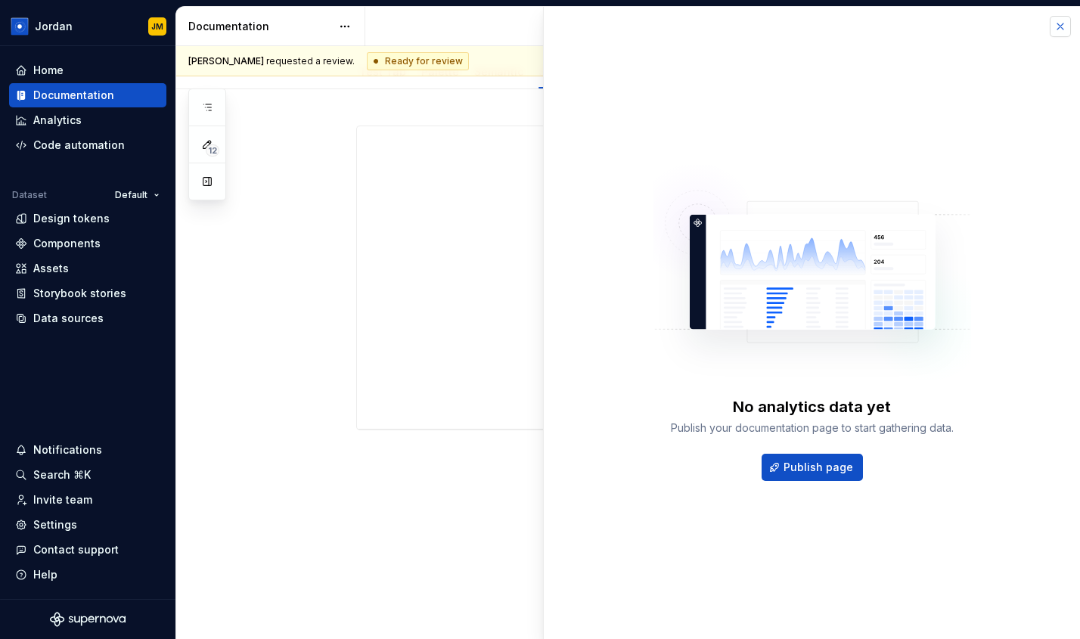  Describe the element at coordinates (88, 145) in the screenshot. I see `a: Code automation` at that location.